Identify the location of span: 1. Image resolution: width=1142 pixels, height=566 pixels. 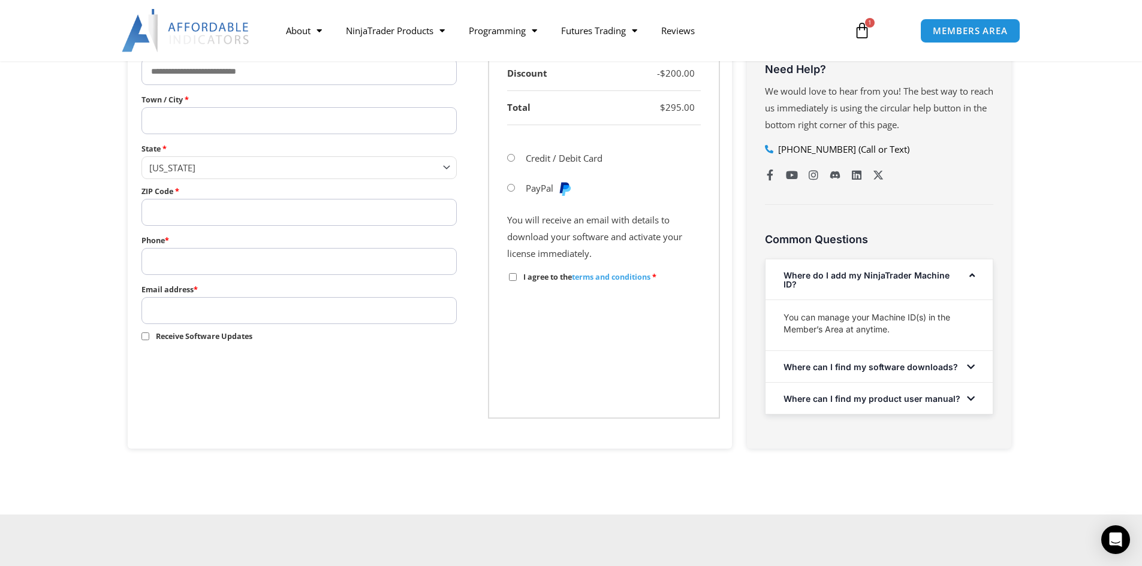
(869, 23).